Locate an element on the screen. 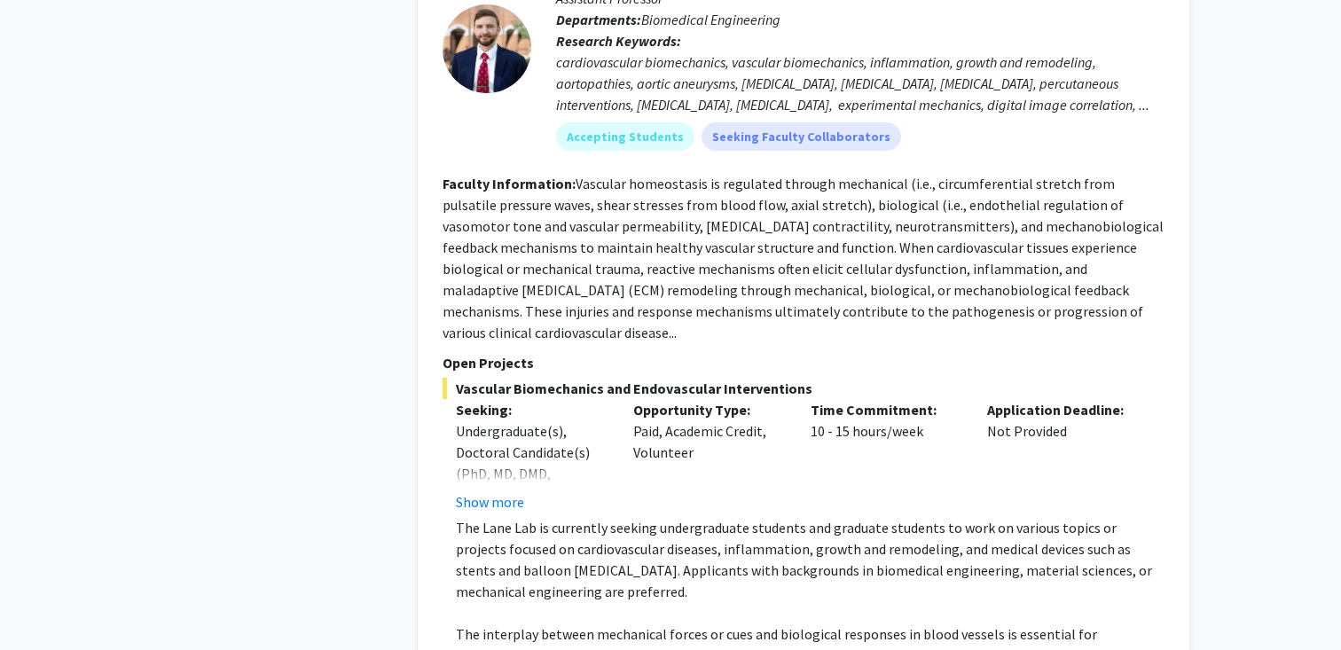  p: Open Projects is located at coordinates (804, 363).